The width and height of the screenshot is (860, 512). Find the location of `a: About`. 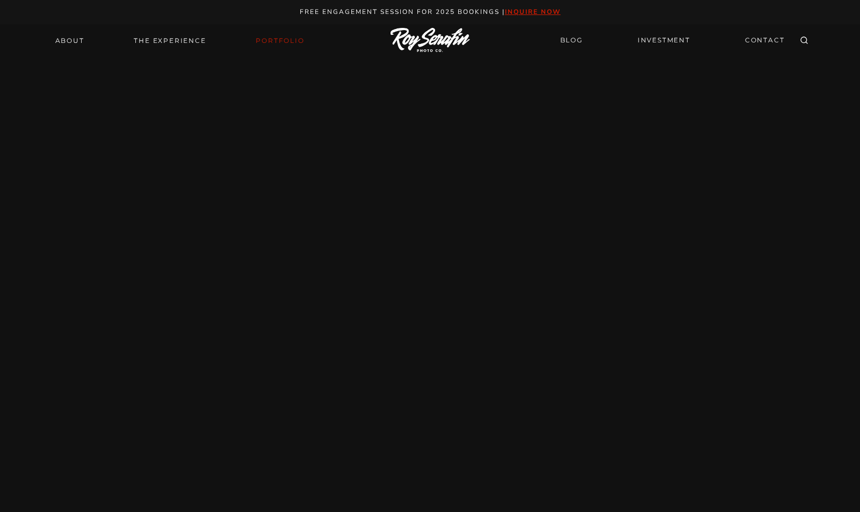

a: About is located at coordinates (70, 41).